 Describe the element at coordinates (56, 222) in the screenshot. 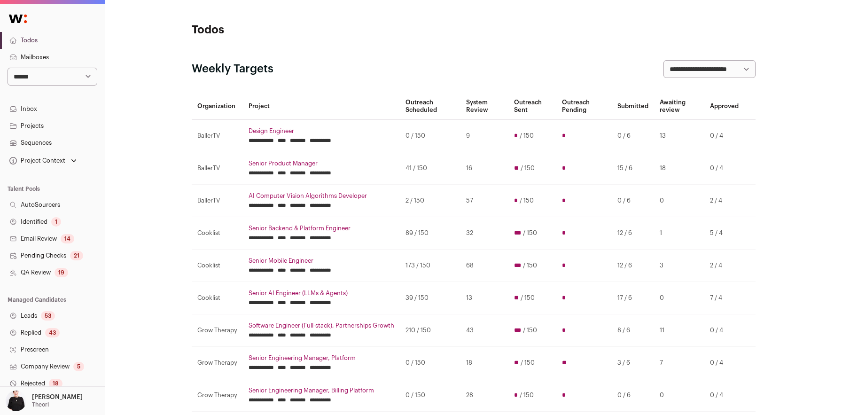

I see `div: 1` at that location.